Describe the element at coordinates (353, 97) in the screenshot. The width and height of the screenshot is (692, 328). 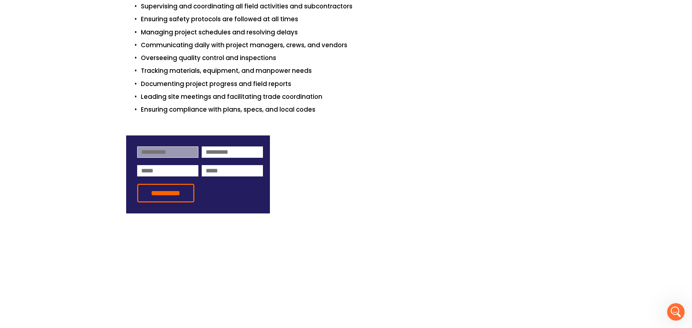
I see `p: Leading site meetings and facilitating trade coordination` at that location.